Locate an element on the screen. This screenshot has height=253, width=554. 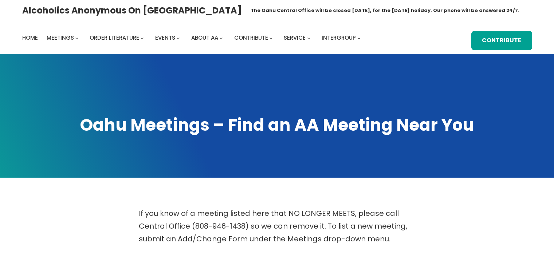
a: Meetings is located at coordinates (60, 38).